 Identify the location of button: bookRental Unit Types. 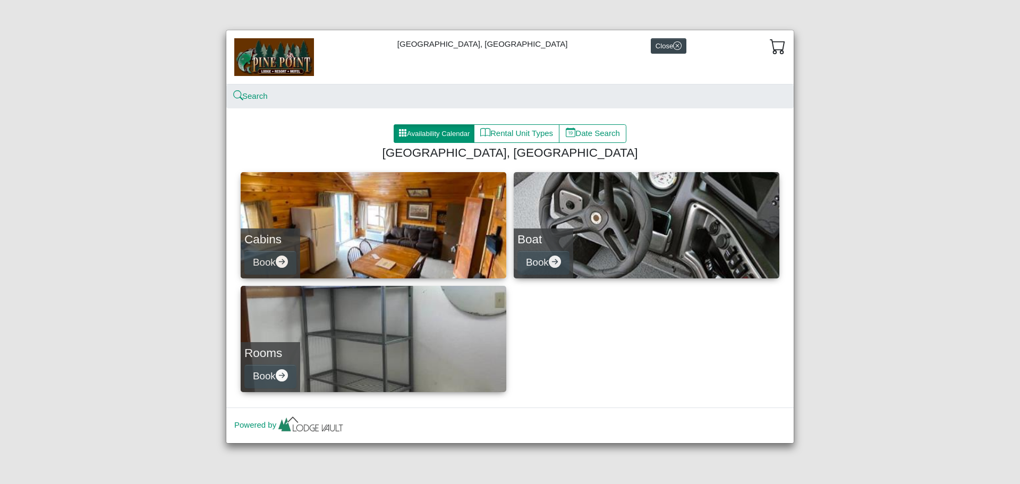
(516, 134).